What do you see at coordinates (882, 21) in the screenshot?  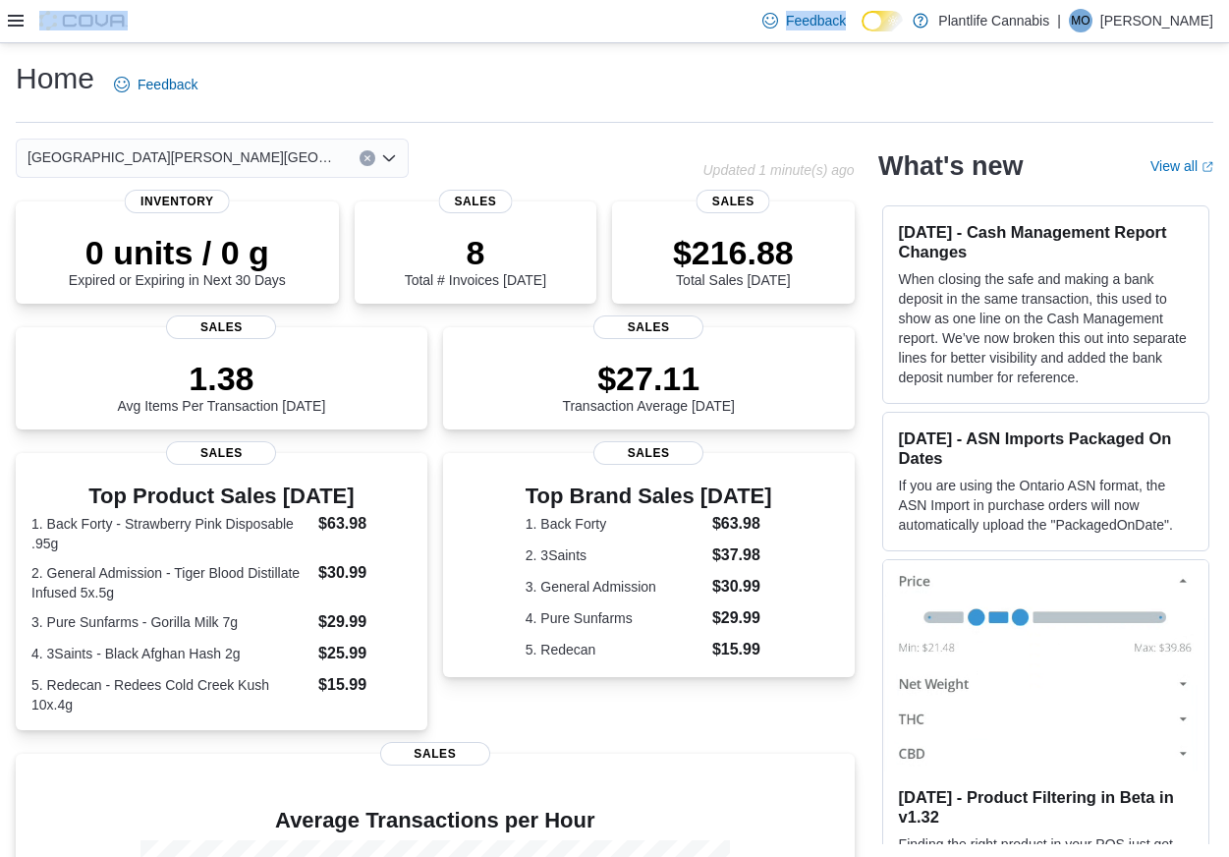 I see `input: Dark Mode` at bounding box center [882, 21].